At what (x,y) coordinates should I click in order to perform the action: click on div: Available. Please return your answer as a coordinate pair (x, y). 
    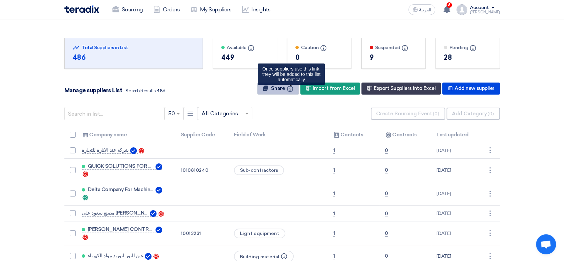
    Looking at the image, I should click on (245, 47).